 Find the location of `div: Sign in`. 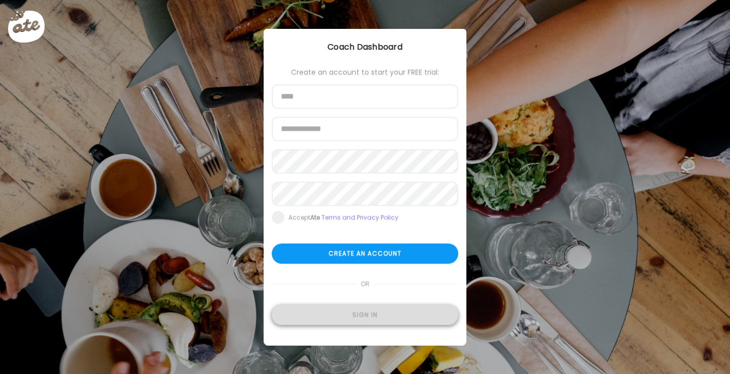

div: Sign in is located at coordinates (365, 316).